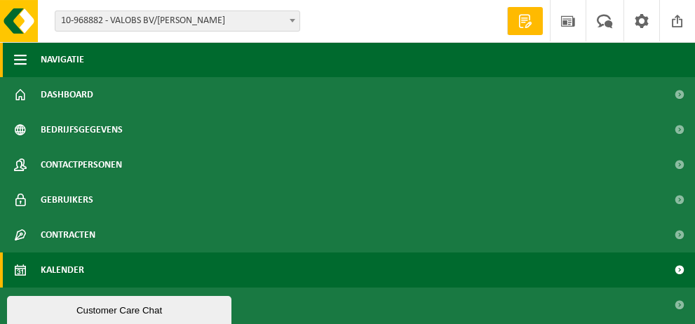 The width and height of the screenshot is (695, 324). What do you see at coordinates (81, 165) in the screenshot?
I see `span: Contactpersonen` at bounding box center [81, 165].